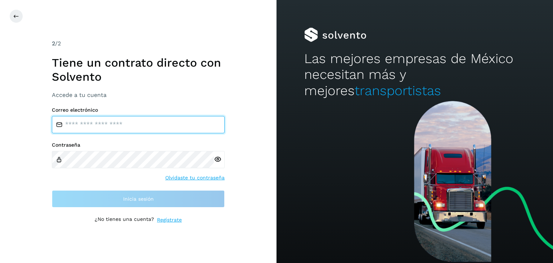 This screenshot has height=263, width=553. What do you see at coordinates (138, 70) in the screenshot?
I see `h1: Tiene un contrato directo con Solvento` at bounding box center [138, 70].